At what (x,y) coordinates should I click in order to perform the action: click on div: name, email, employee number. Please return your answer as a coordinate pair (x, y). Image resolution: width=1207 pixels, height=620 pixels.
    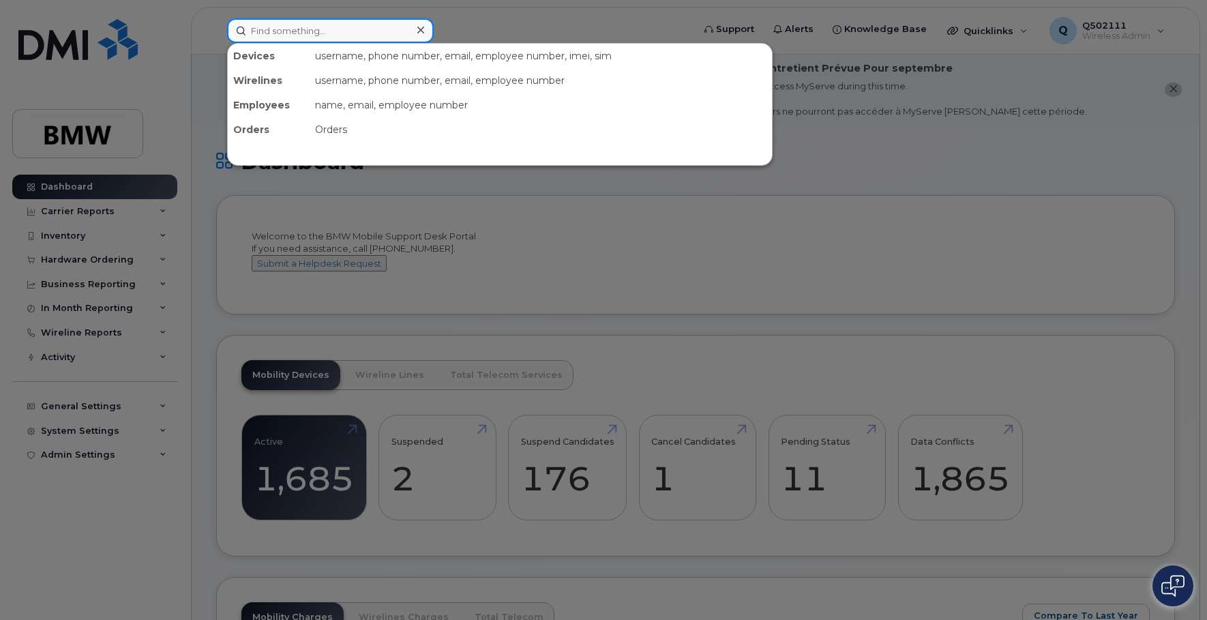
    Looking at the image, I should click on (541, 105).